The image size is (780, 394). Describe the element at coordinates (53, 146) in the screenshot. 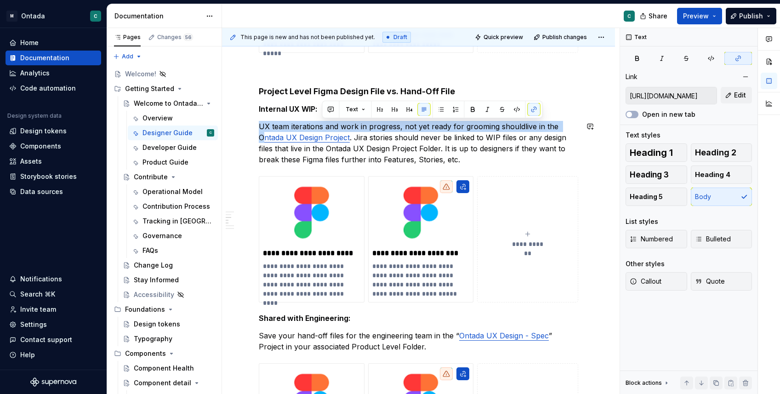

I see `a: Components` at that location.